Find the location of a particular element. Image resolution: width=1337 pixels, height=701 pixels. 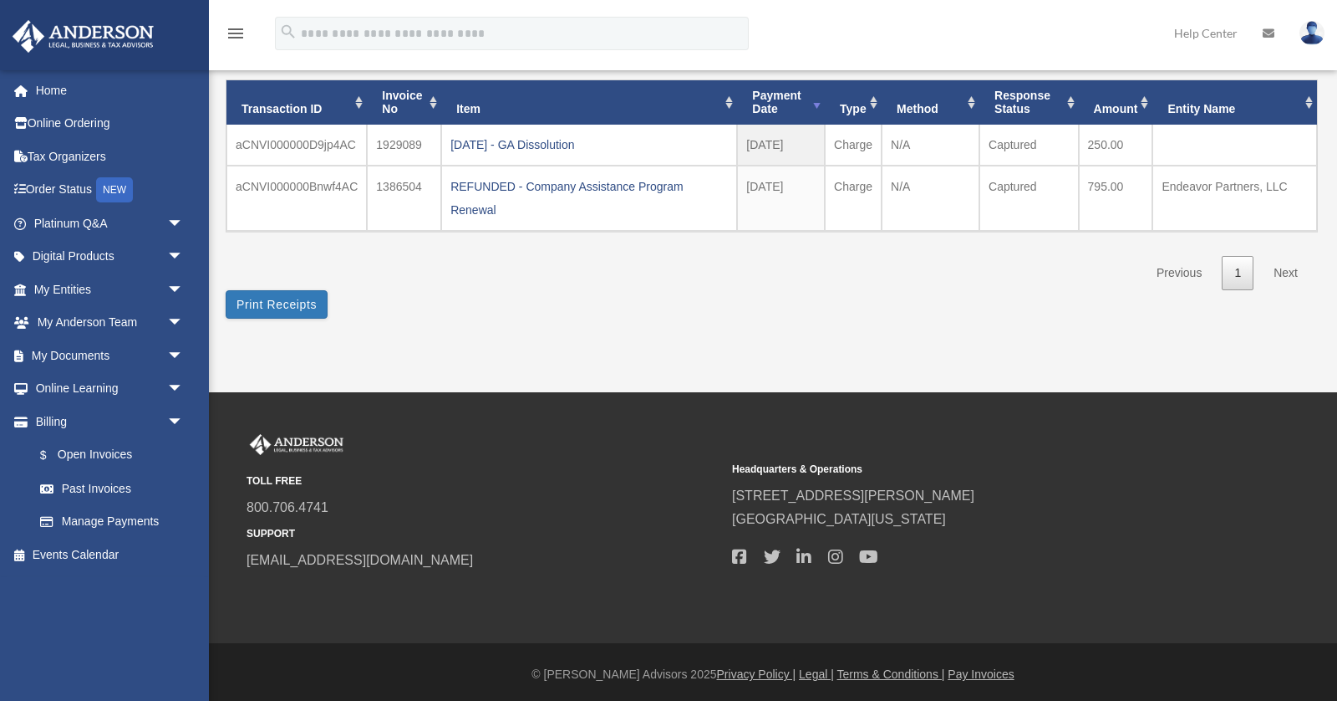

i: search is located at coordinates (288, 32).